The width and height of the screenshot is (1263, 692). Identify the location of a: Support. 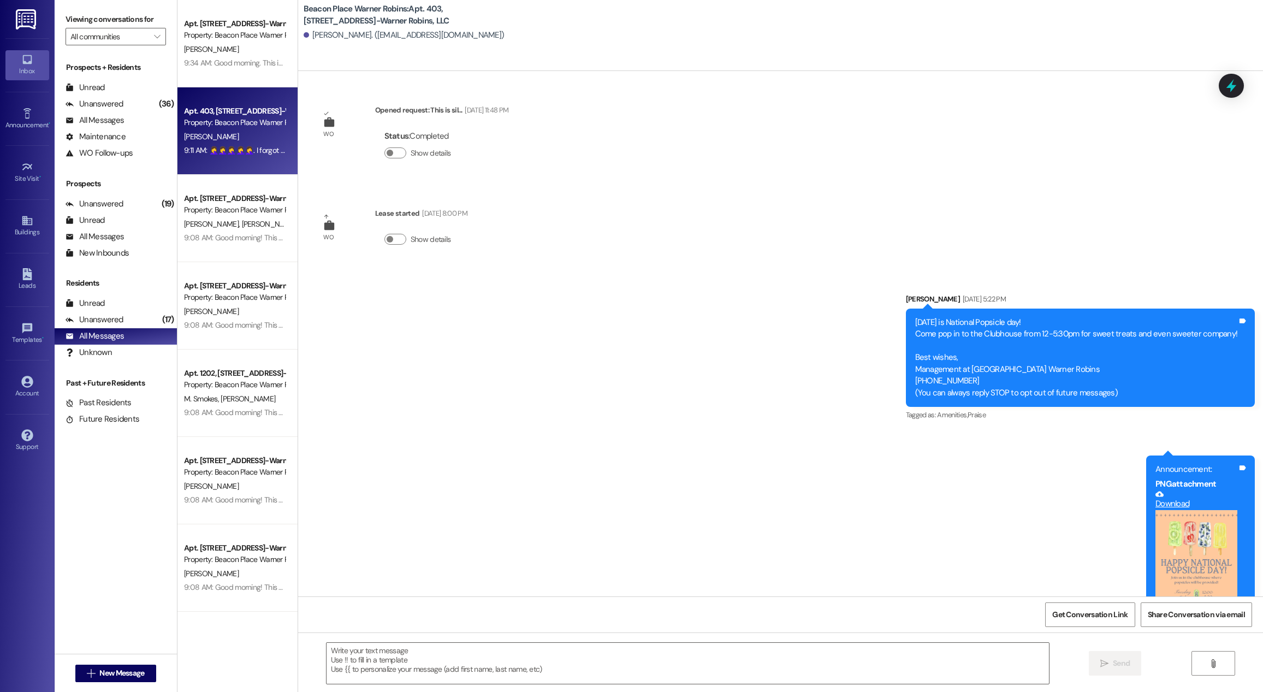
(27, 441).